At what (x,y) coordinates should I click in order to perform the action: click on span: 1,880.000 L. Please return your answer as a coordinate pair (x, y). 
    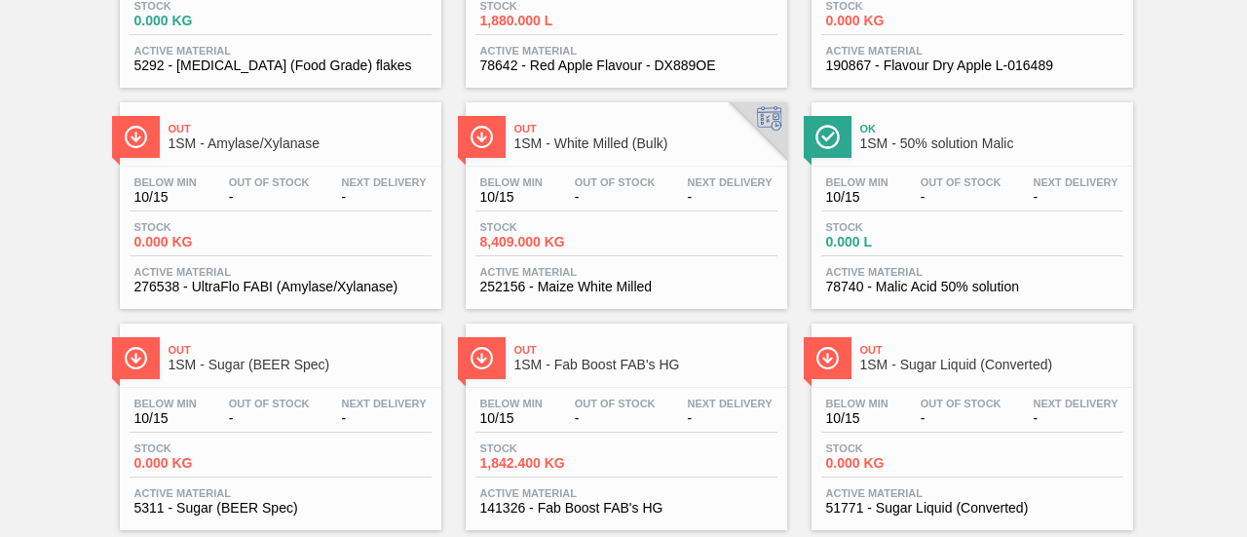
    Looking at the image, I should click on (549, 20).